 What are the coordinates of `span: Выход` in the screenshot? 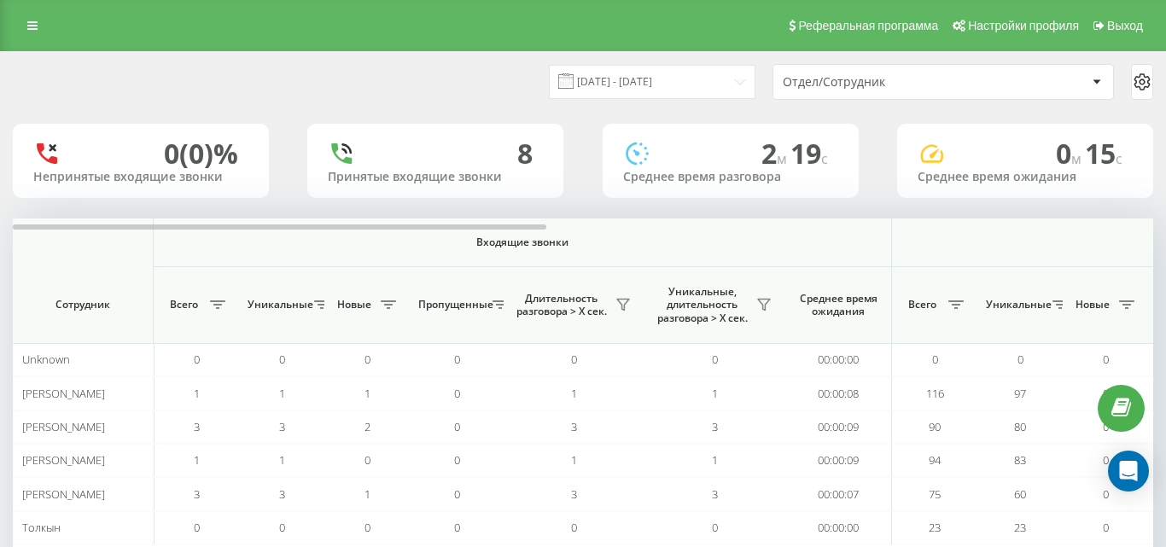 It's located at (1125, 26).